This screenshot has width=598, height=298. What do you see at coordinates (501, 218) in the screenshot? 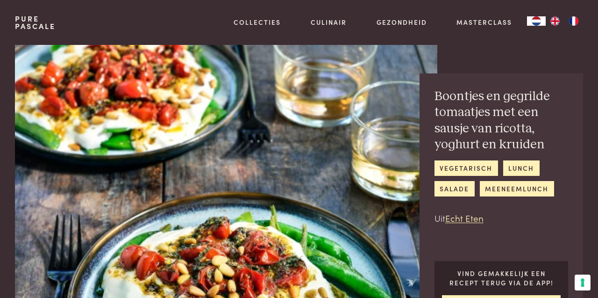
I see `p: Uit` at bounding box center [501, 218].